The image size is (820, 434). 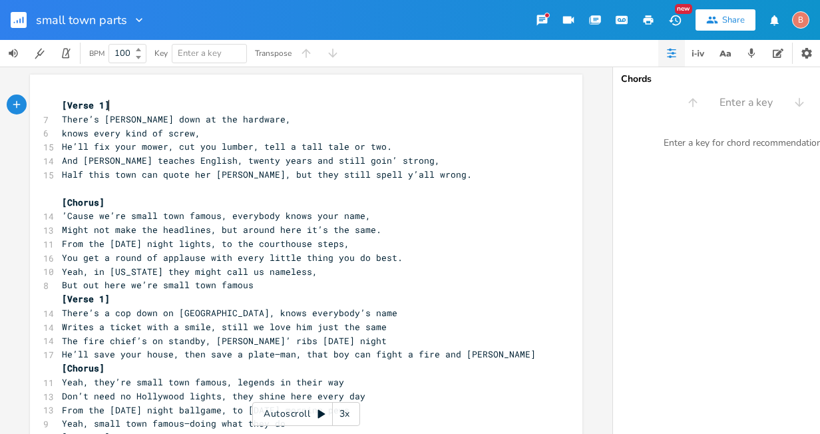 What do you see at coordinates (158, 285) in the screenshot?
I see `span: But out here we’re small town famous` at bounding box center [158, 285].